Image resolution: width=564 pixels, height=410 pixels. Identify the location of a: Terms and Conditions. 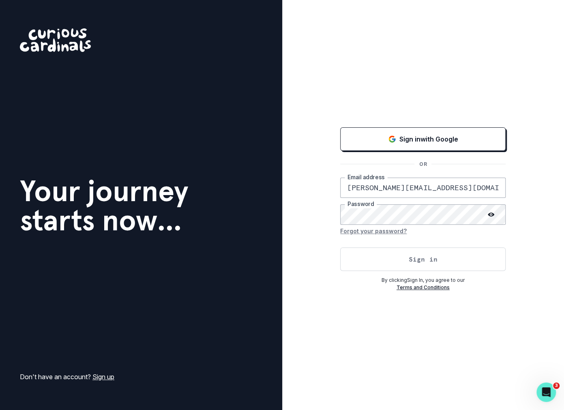
(423, 287).